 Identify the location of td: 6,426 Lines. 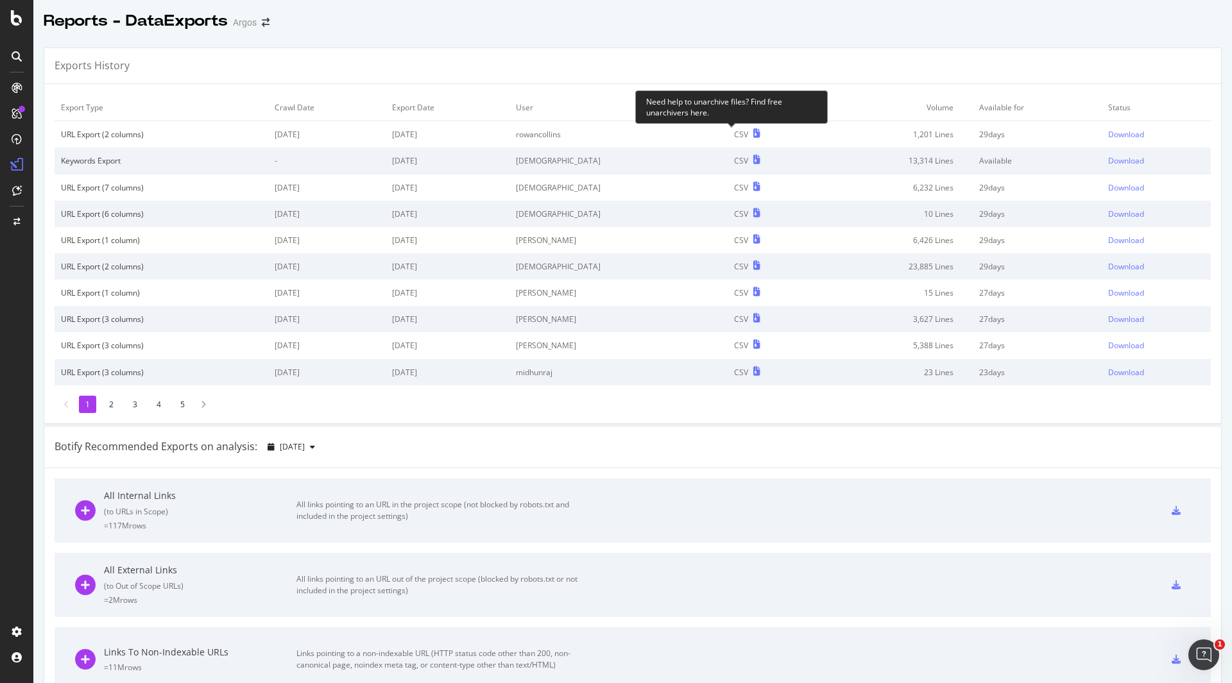
(894, 240).